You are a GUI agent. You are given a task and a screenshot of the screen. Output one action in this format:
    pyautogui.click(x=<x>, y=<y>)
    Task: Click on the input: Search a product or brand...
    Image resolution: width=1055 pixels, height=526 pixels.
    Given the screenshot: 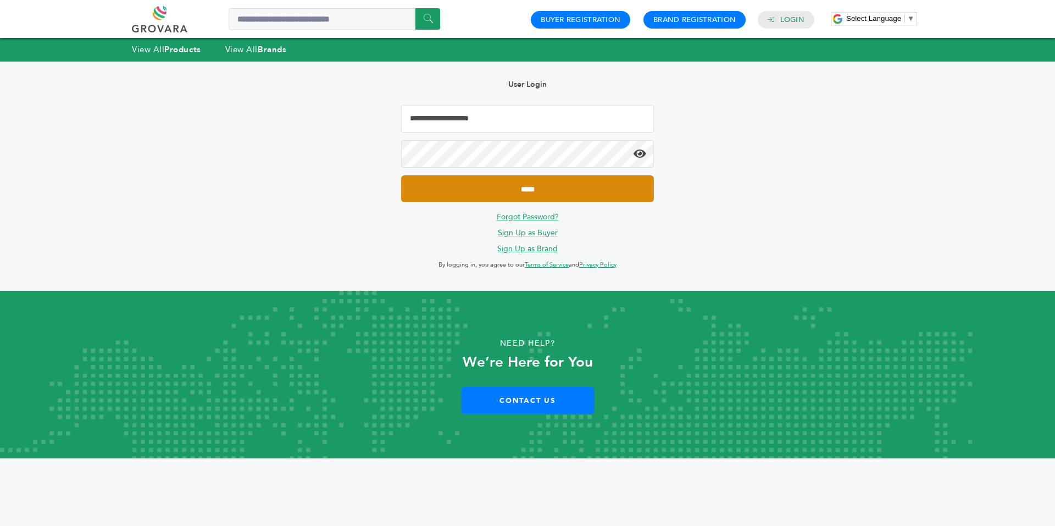 What is the action you would take?
    pyautogui.click(x=334, y=19)
    